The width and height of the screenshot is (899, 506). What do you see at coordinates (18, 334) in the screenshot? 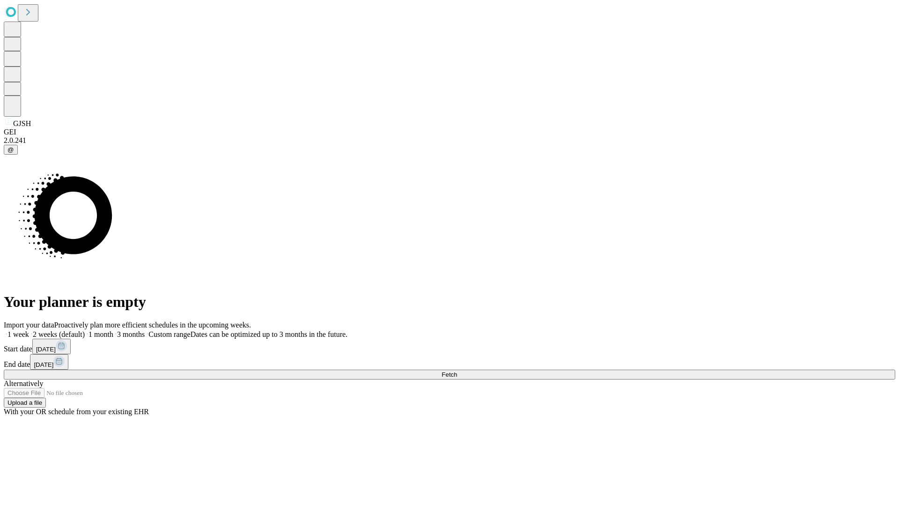
I see `span: 1 week` at bounding box center [18, 334].